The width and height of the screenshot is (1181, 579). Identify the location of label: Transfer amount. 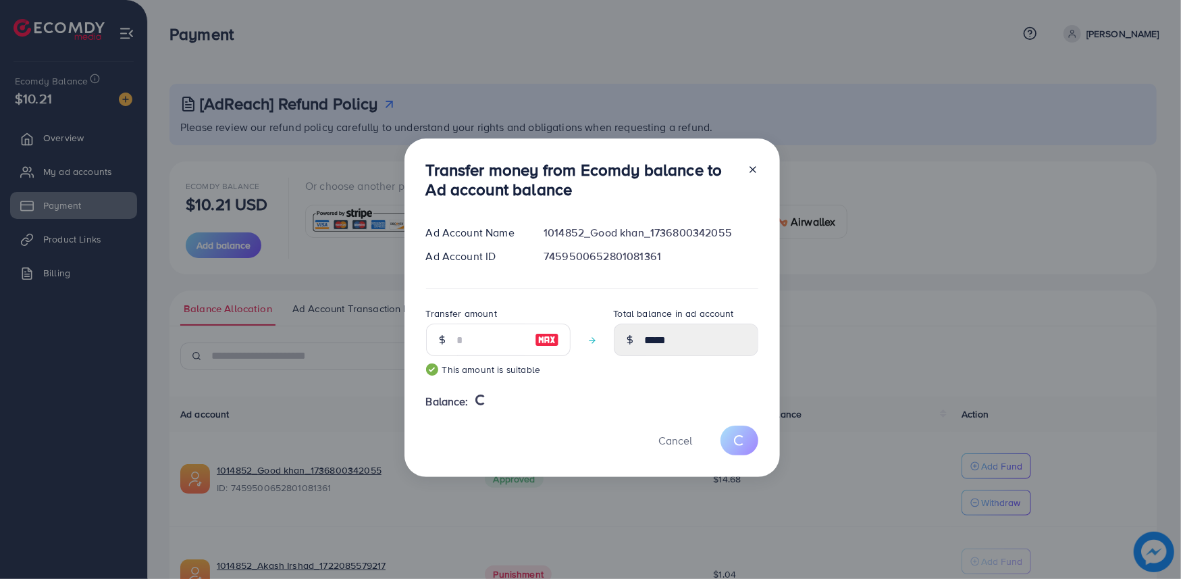
(461, 313).